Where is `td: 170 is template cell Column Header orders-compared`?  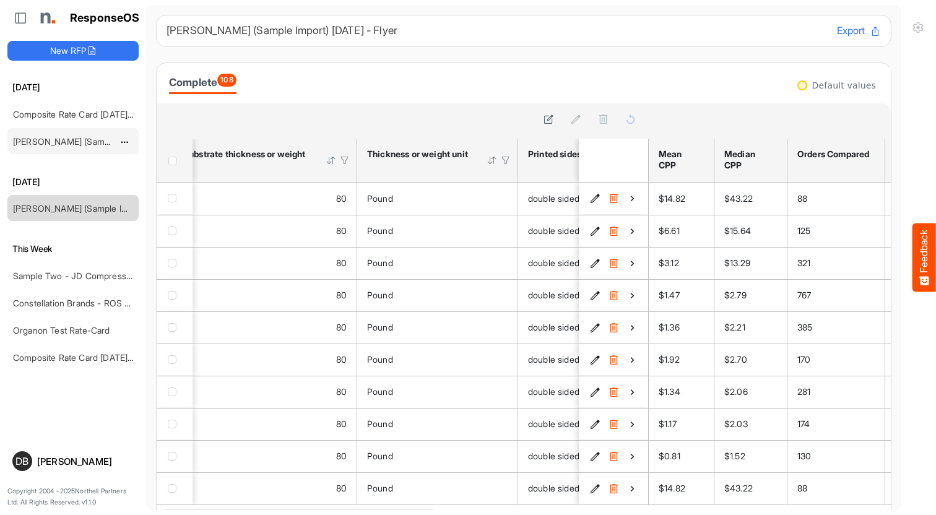
td: 170 is template cell Column Header orders-compared is located at coordinates (836, 360).